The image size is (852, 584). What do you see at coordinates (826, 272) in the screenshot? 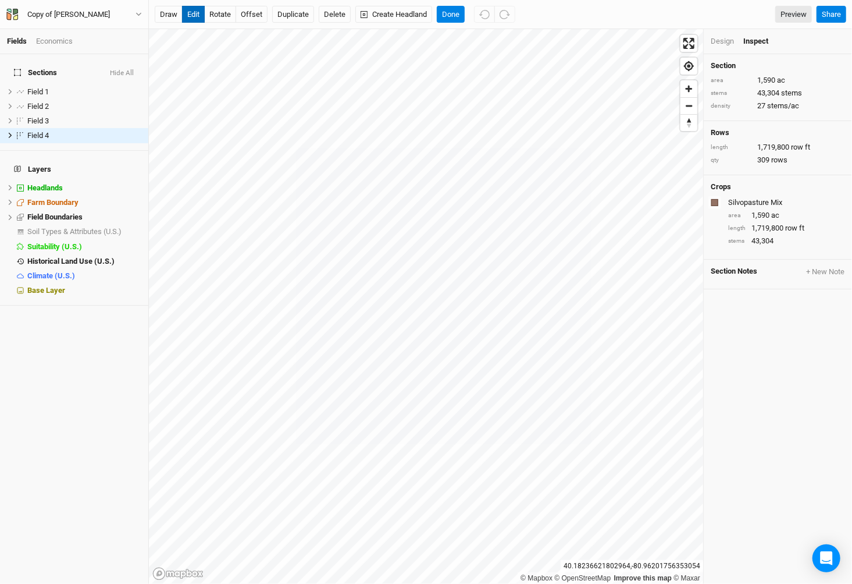
I see `button: + New Note` at bounding box center [826, 272].